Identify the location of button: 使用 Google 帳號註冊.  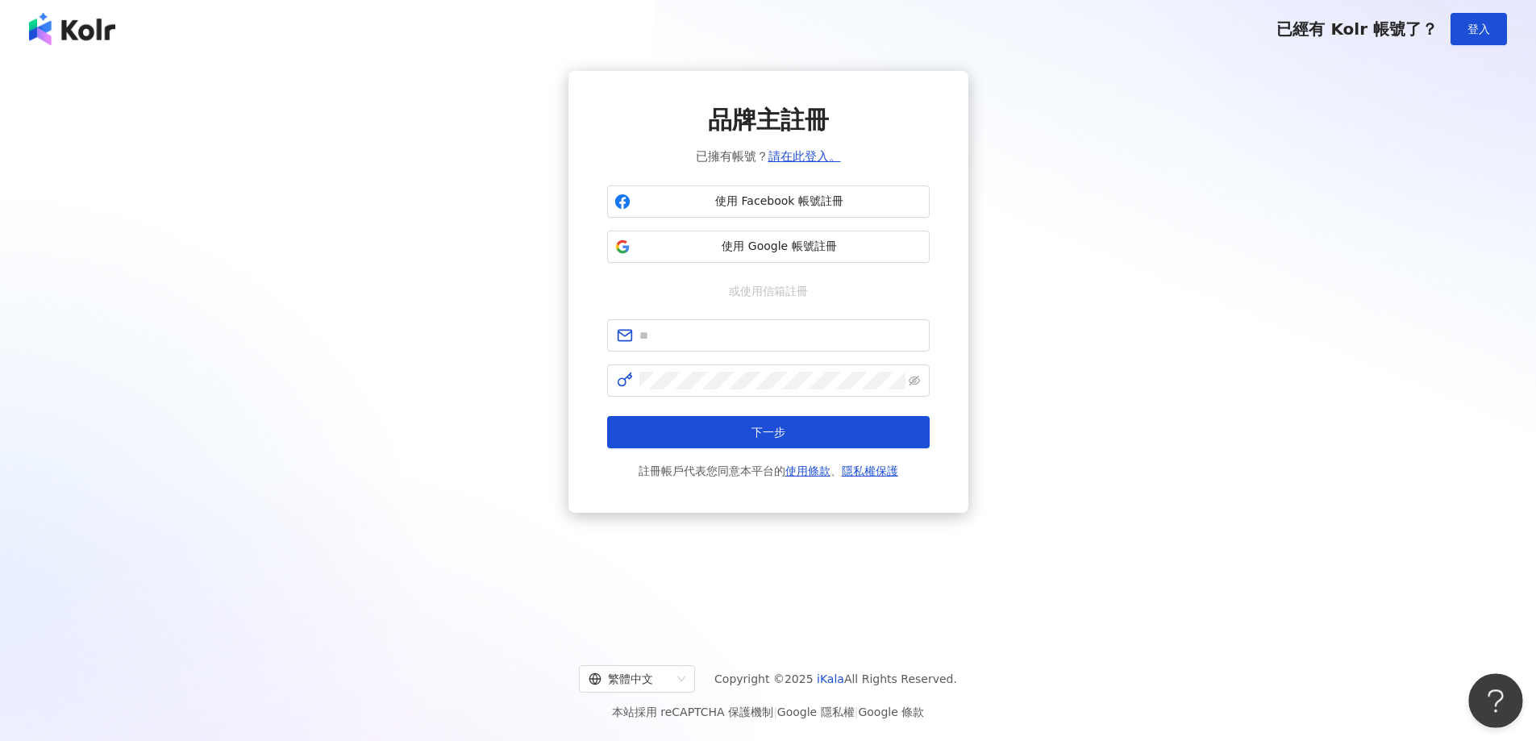
(768, 247).